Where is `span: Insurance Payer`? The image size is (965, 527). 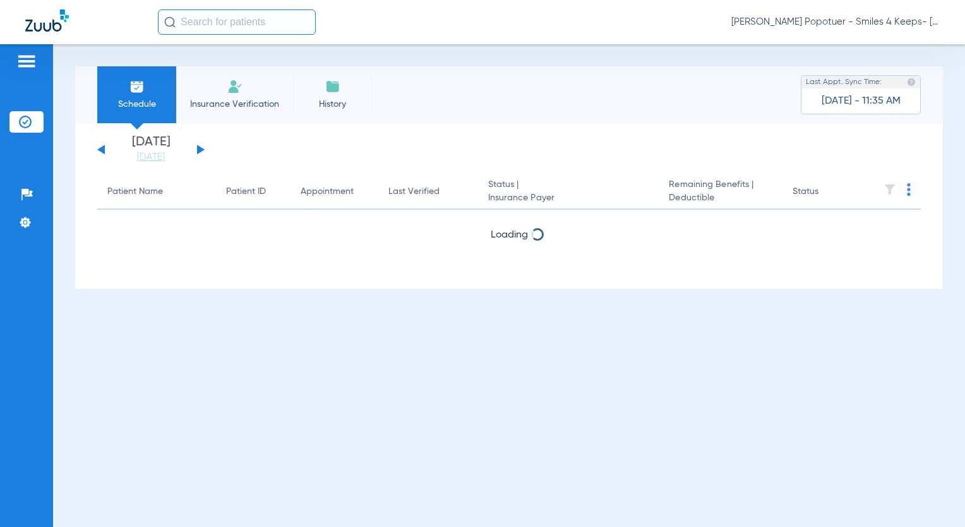 span: Insurance Payer is located at coordinates (568, 198).